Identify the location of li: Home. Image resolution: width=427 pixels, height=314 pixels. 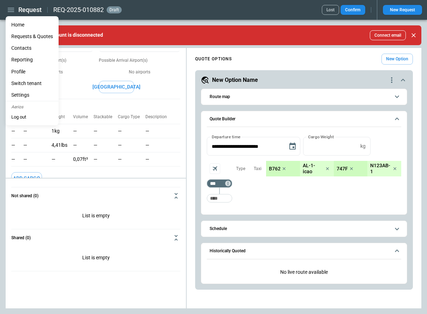
(32, 25).